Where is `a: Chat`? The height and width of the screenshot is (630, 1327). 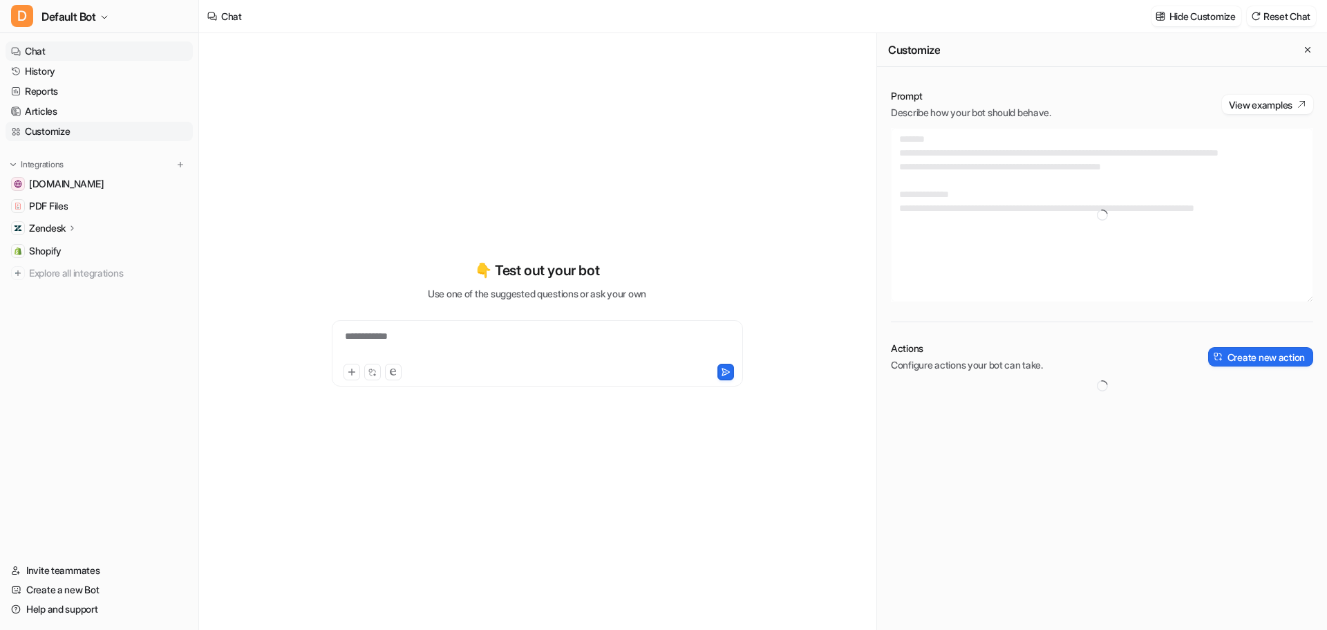 a: Chat is located at coordinates (99, 51).